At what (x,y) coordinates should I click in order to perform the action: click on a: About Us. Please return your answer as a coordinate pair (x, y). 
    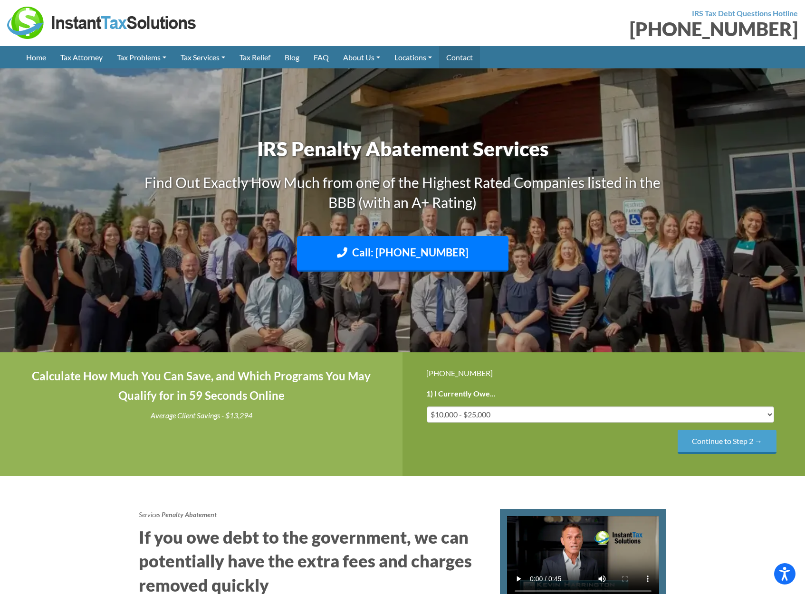
    Looking at the image, I should click on (361, 57).